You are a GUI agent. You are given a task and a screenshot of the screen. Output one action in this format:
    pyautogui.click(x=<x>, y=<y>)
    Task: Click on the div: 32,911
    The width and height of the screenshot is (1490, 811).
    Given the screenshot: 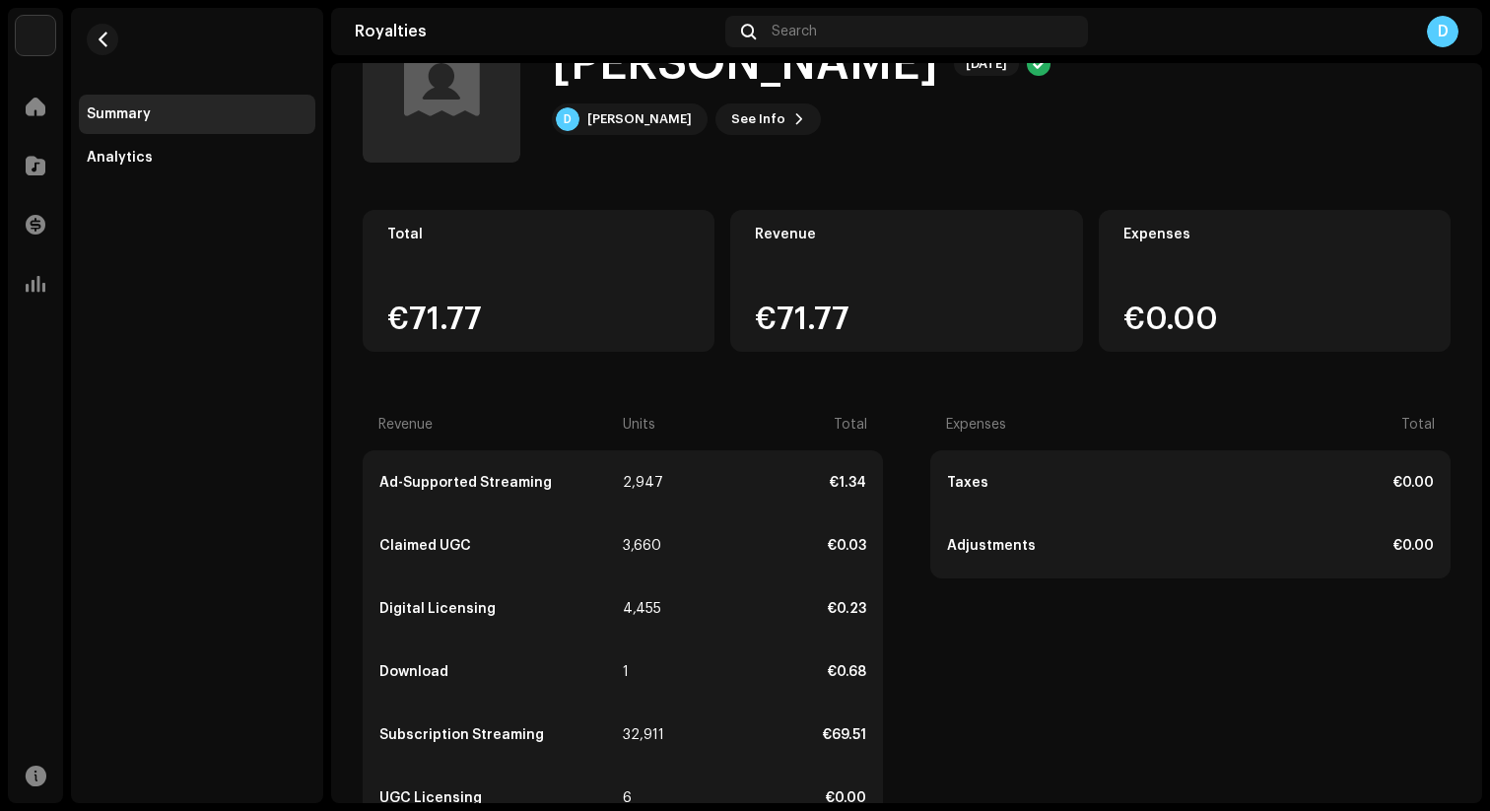 What is the action you would take?
    pyautogui.click(x=647, y=735)
    